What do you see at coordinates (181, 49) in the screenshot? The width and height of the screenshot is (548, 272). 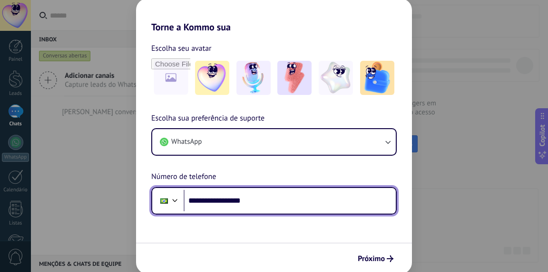 I see `span: Escolha seu avatar` at bounding box center [181, 49].